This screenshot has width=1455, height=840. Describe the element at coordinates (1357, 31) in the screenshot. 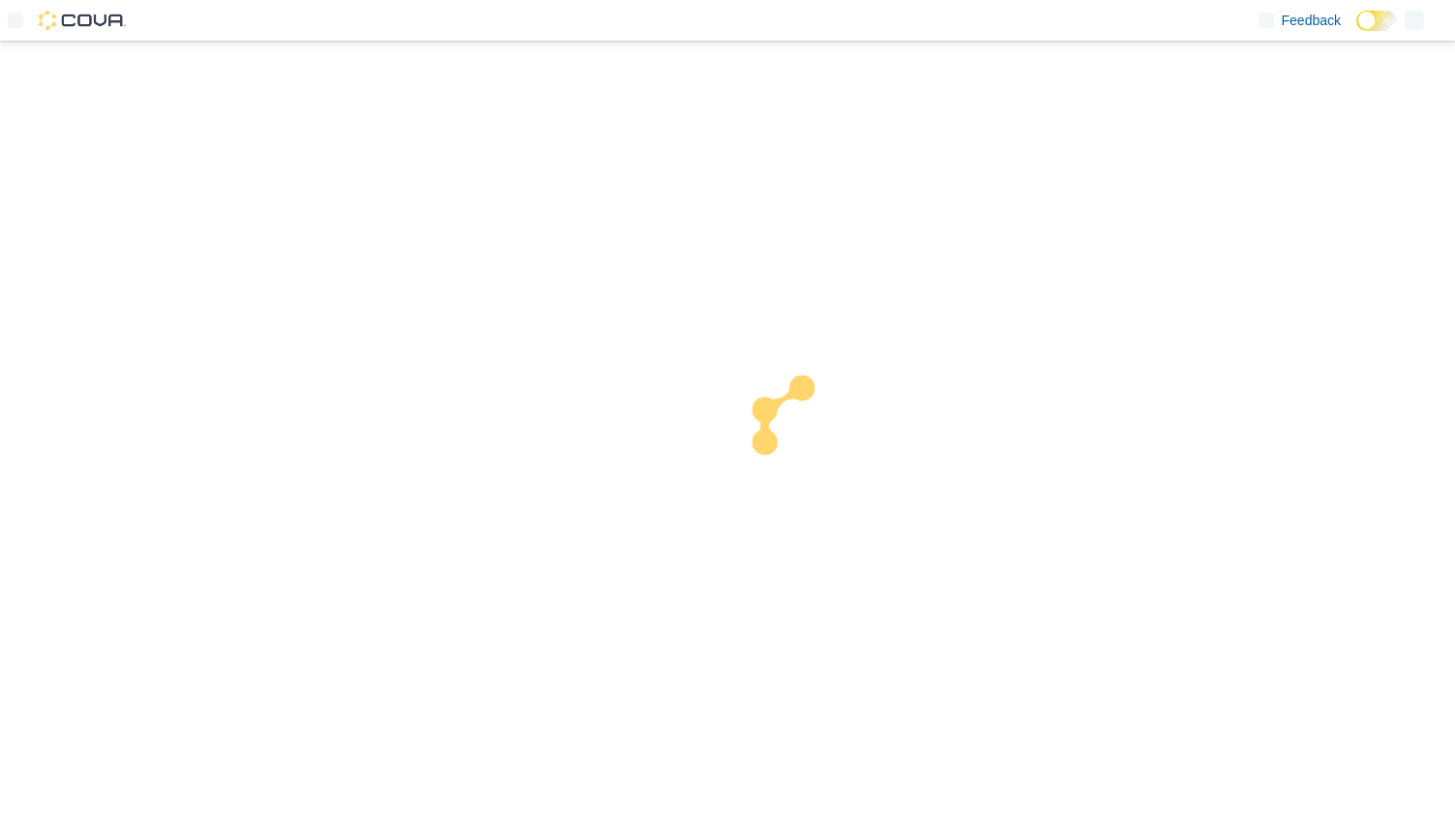

I see `span: Dark Mode` at that location.